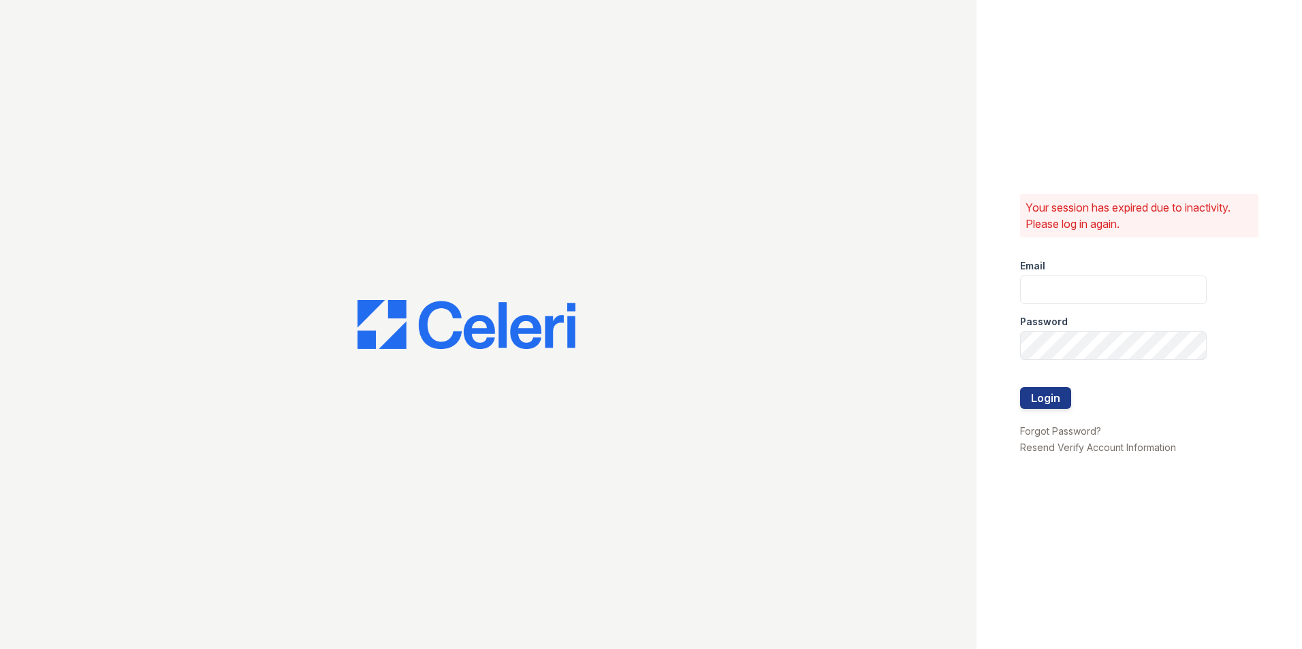 The width and height of the screenshot is (1302, 649). What do you see at coordinates (1060, 431) in the screenshot?
I see `a: Forgot Password?` at bounding box center [1060, 431].